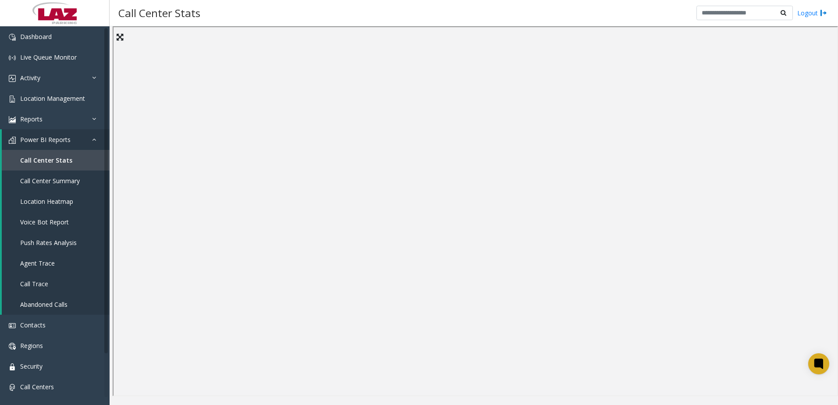 This screenshot has height=405, width=838. What do you see at coordinates (56, 181) in the screenshot?
I see `a: Call Center Summary` at bounding box center [56, 181].